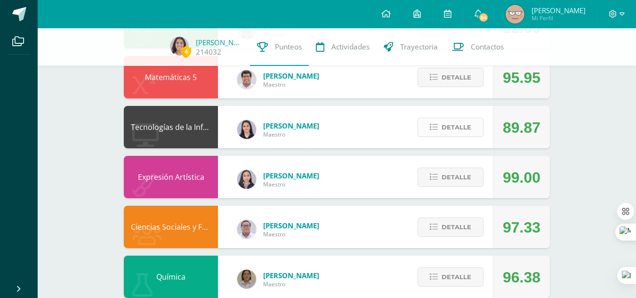 This screenshot has height=298, width=636. What do you see at coordinates (171, 277) in the screenshot?
I see `div: Química` at bounding box center [171, 277].